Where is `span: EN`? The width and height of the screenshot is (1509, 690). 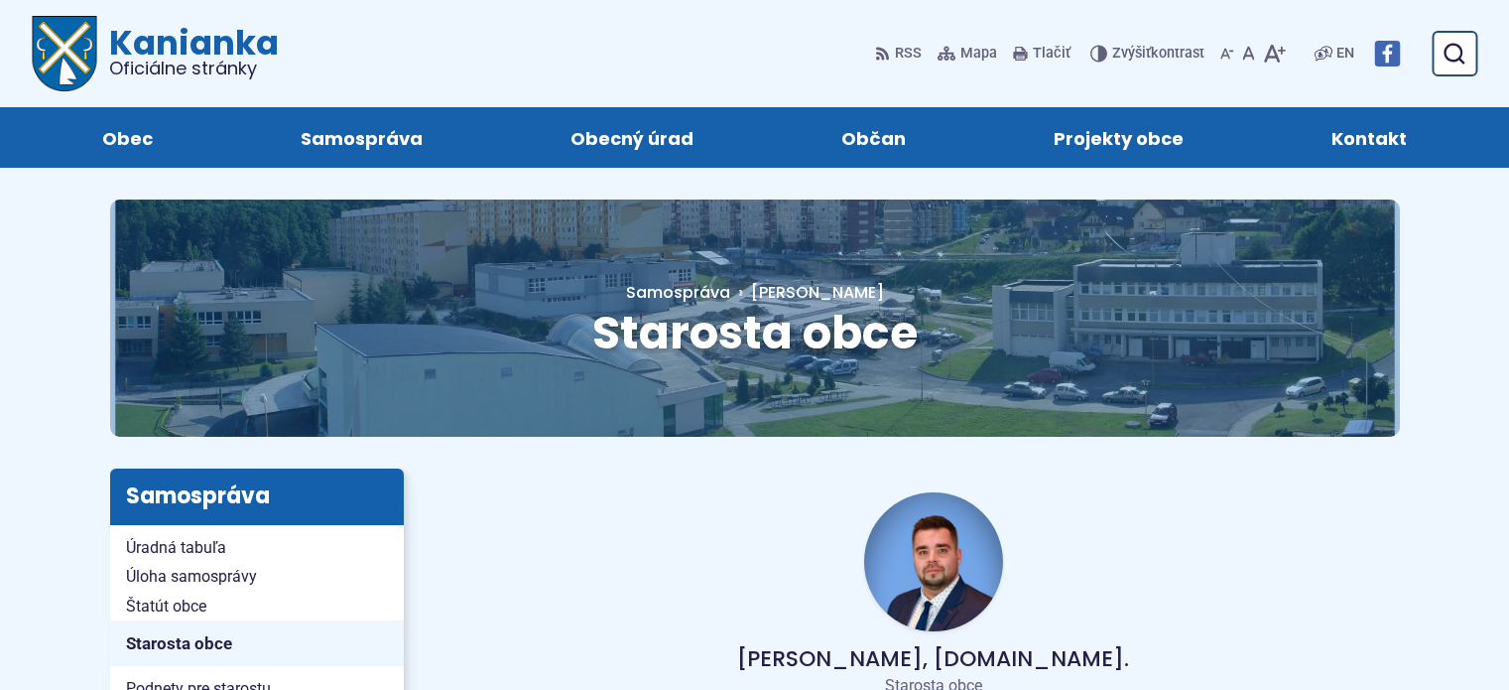
span: EN is located at coordinates (1346, 54).